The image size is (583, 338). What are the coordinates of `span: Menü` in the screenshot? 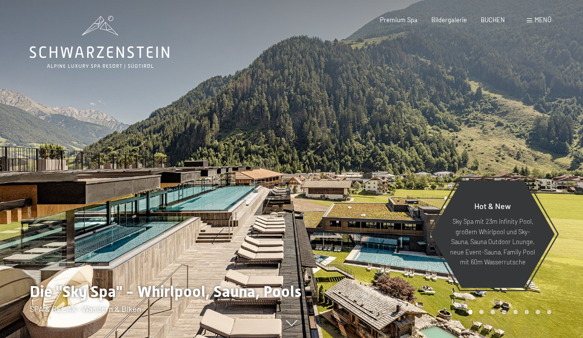 It's located at (543, 20).